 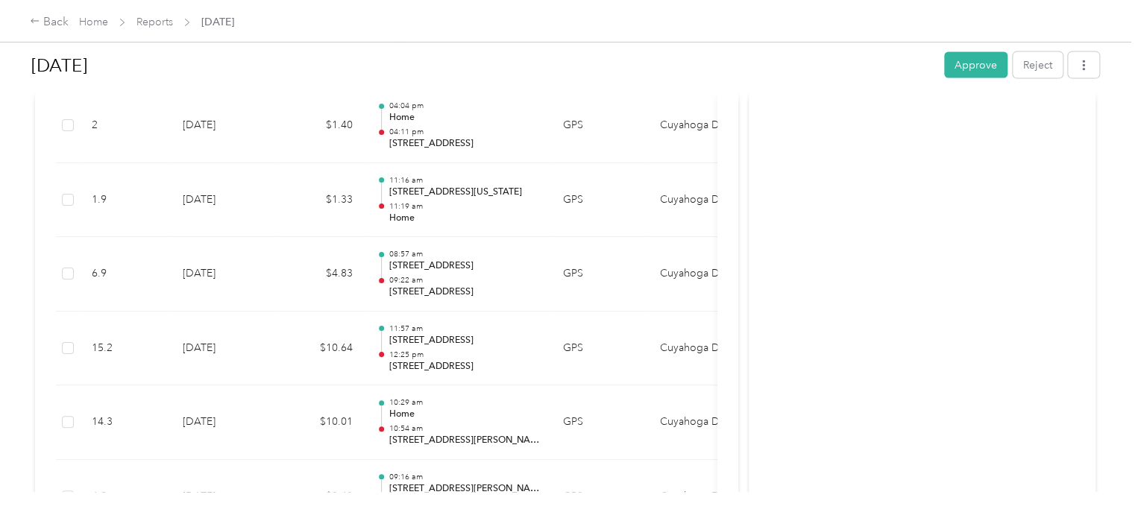 I want to click on td: $10.64, so click(x=320, y=349).